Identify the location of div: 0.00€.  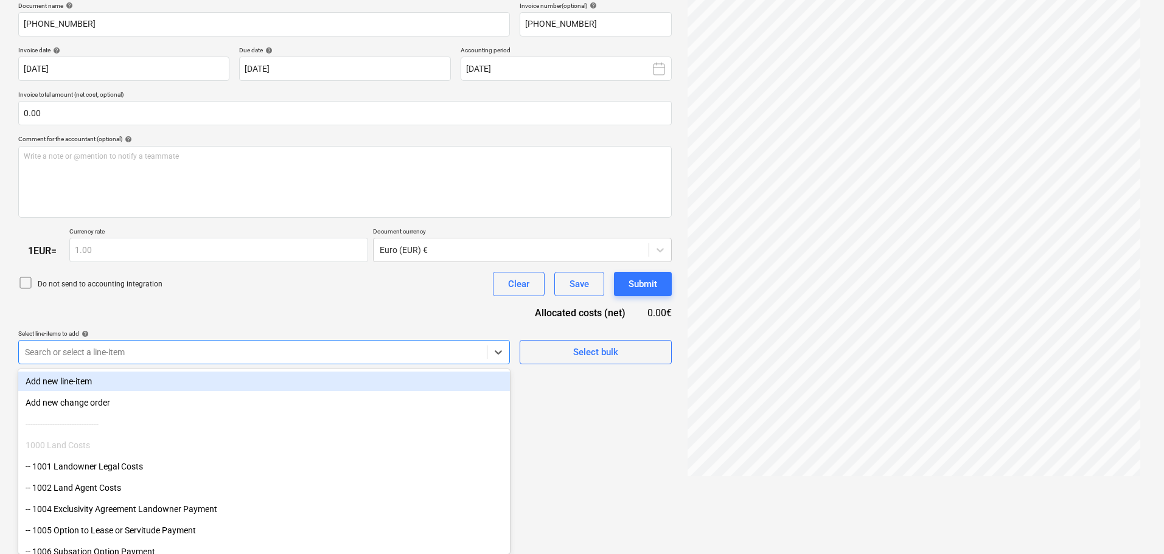
(658, 313).